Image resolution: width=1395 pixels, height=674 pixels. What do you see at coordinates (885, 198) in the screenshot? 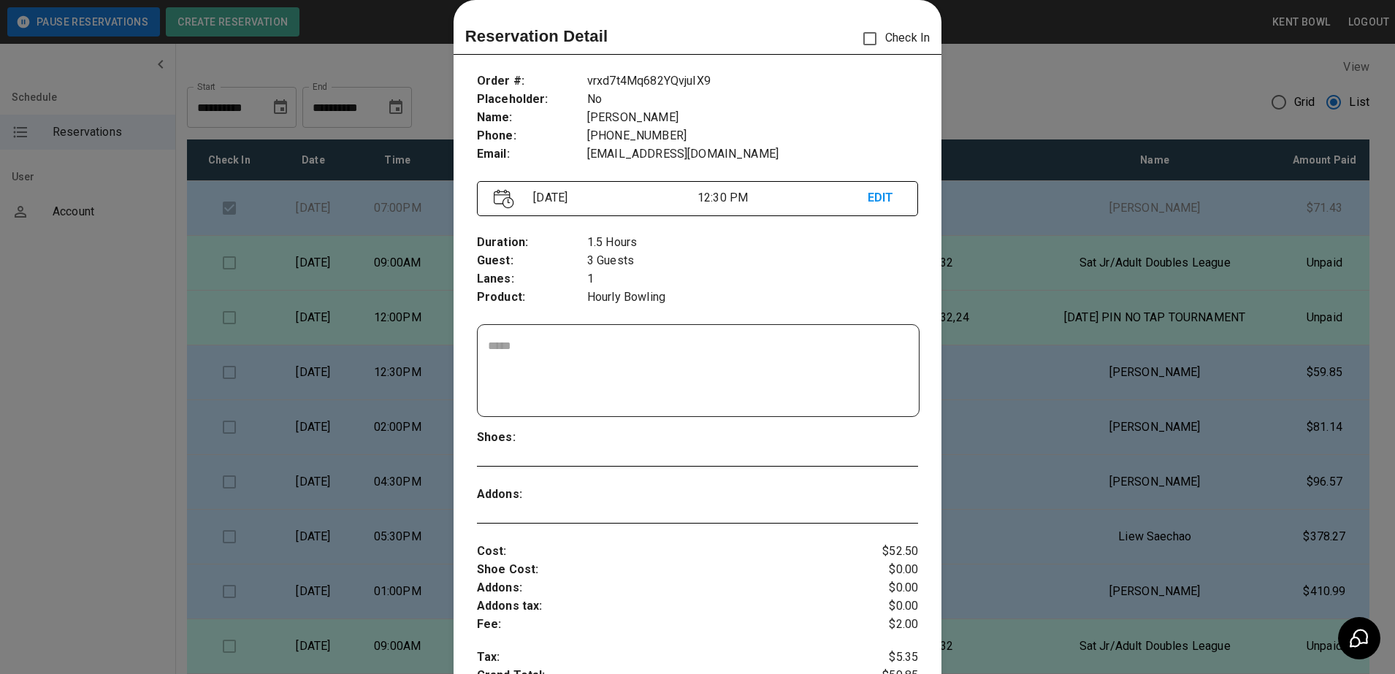
I see `p: EDIT` at bounding box center [885, 198].